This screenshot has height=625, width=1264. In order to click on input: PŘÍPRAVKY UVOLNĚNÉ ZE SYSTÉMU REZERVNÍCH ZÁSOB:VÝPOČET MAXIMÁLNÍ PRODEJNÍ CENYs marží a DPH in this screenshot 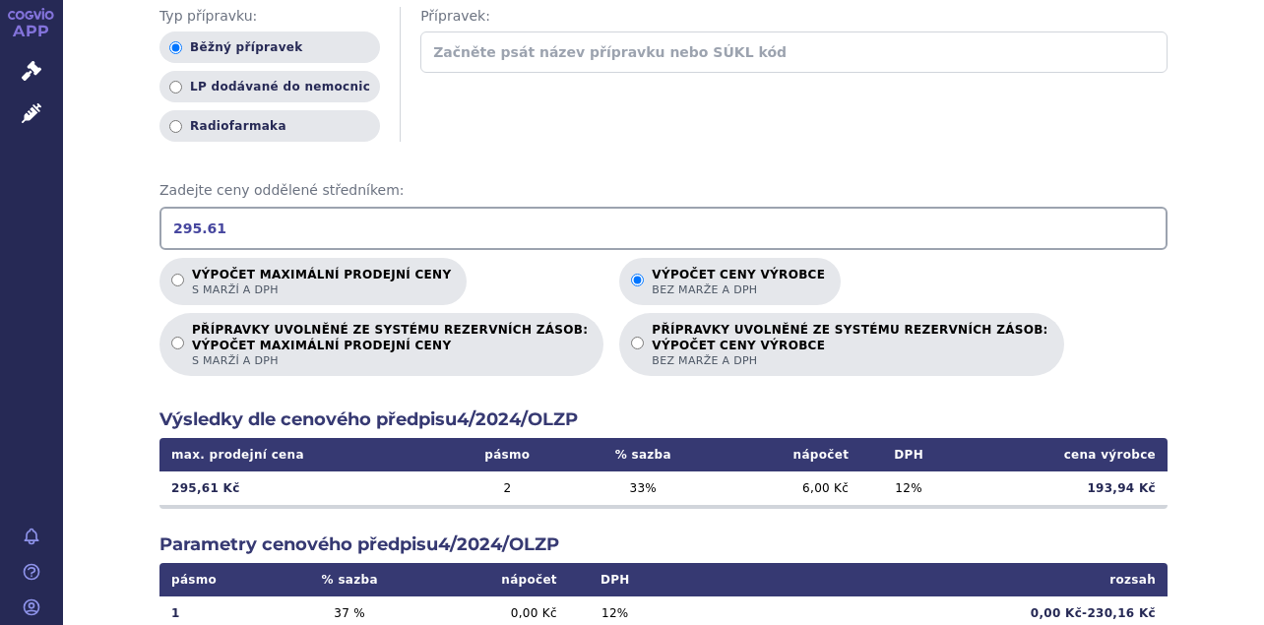, I will do `click(177, 343)`.